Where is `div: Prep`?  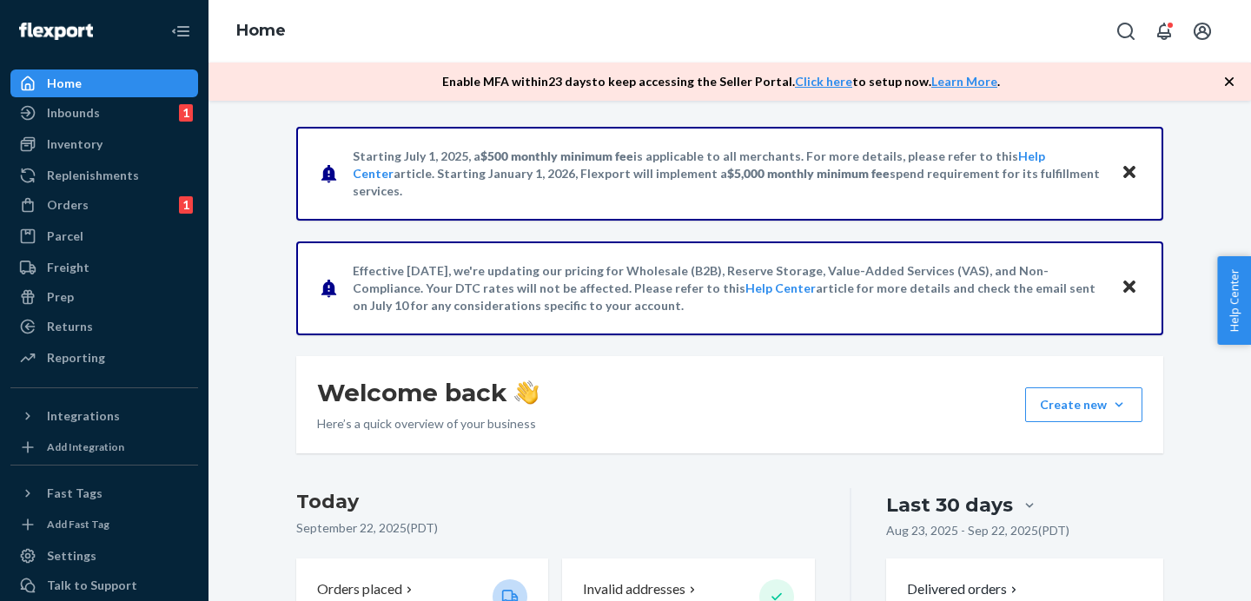
div: Prep is located at coordinates (60, 297).